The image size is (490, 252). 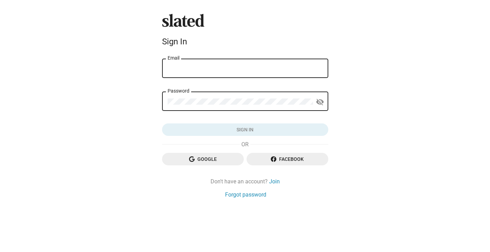 I want to click on a: Forgot password, so click(x=246, y=194).